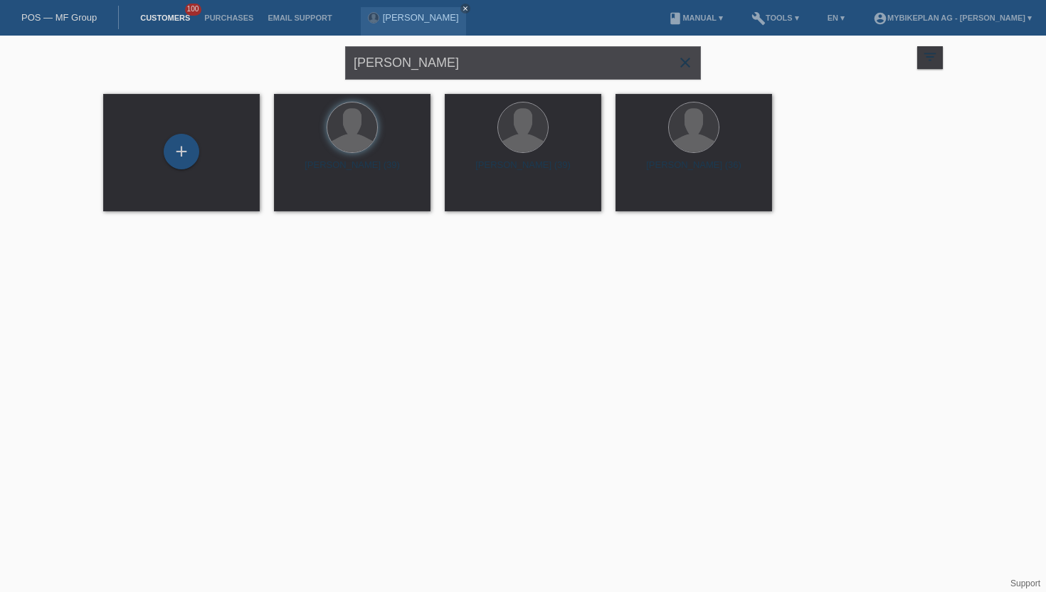  I want to click on i: book, so click(675, 18).